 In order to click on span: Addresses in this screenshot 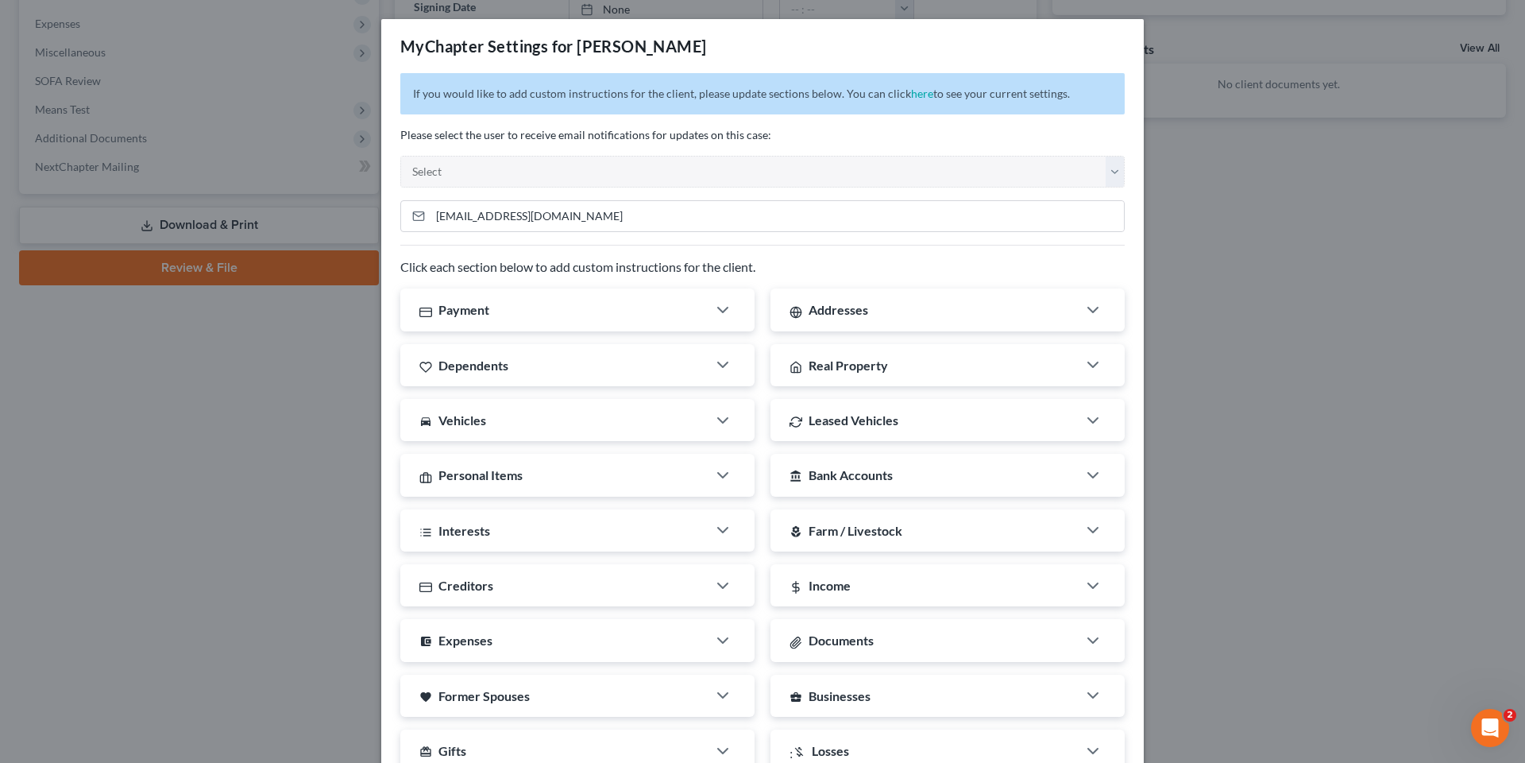, I will do `click(838, 309)`.